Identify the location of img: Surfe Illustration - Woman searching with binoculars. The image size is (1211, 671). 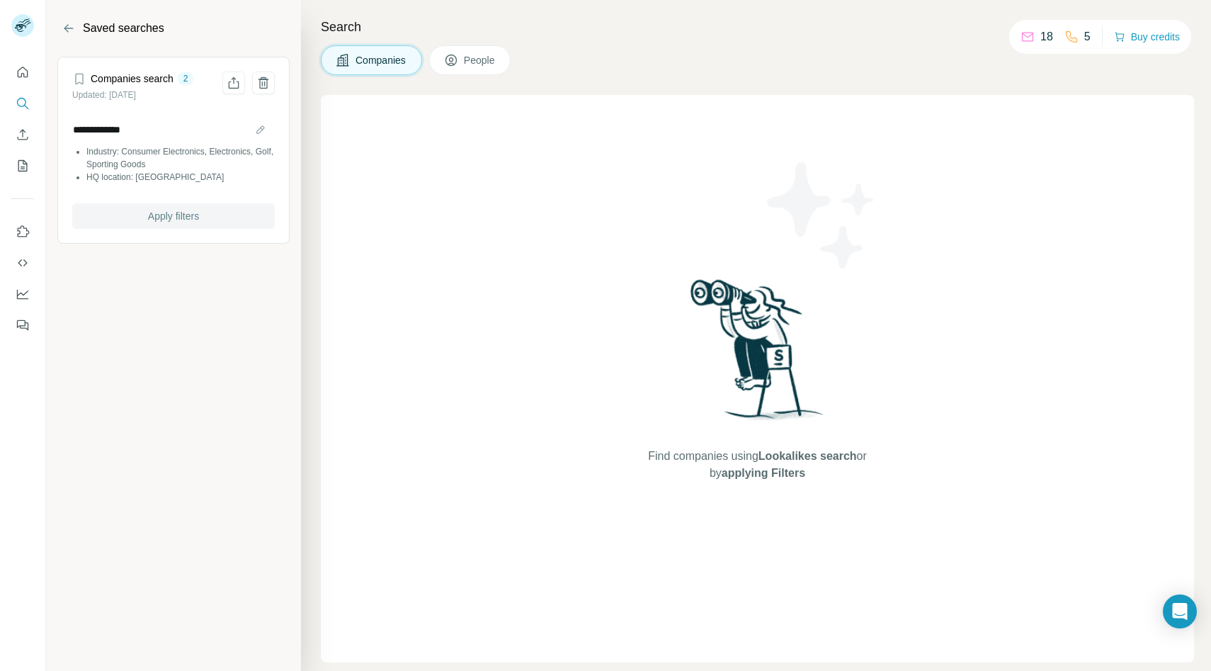
(758, 354).